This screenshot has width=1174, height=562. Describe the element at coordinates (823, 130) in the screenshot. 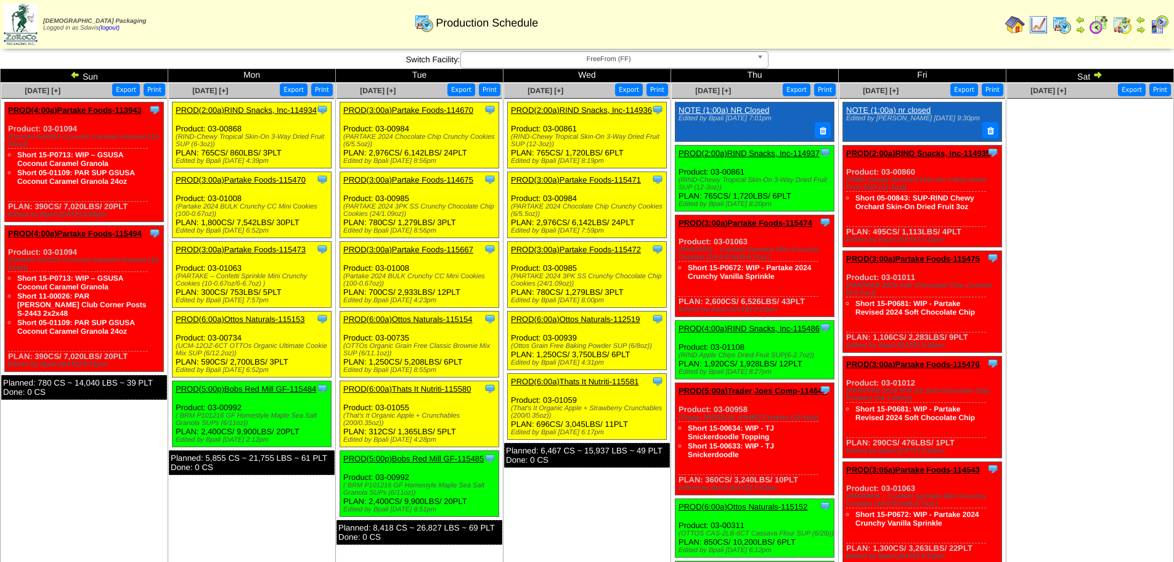

I see `button: Delete Note` at that location.